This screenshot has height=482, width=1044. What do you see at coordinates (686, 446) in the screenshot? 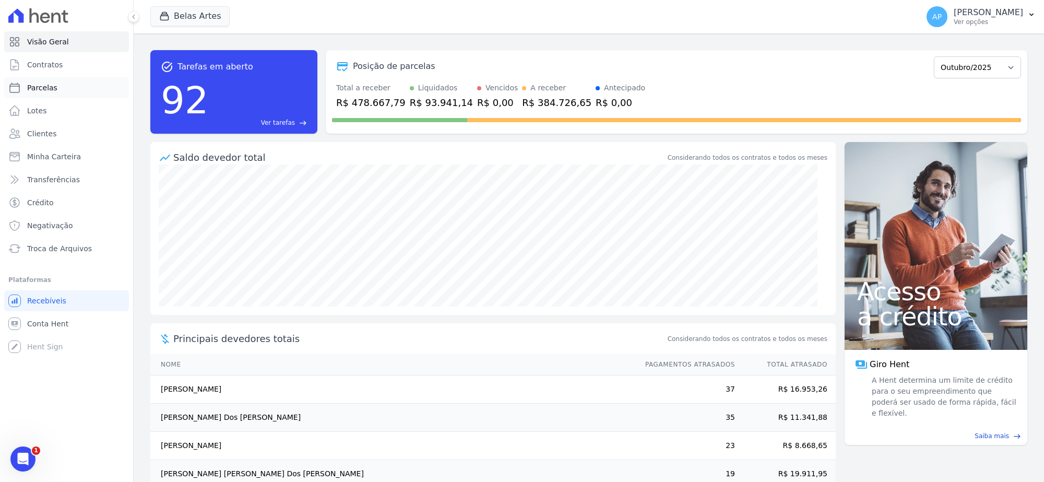
I see `td: 23` at bounding box center [686, 446].